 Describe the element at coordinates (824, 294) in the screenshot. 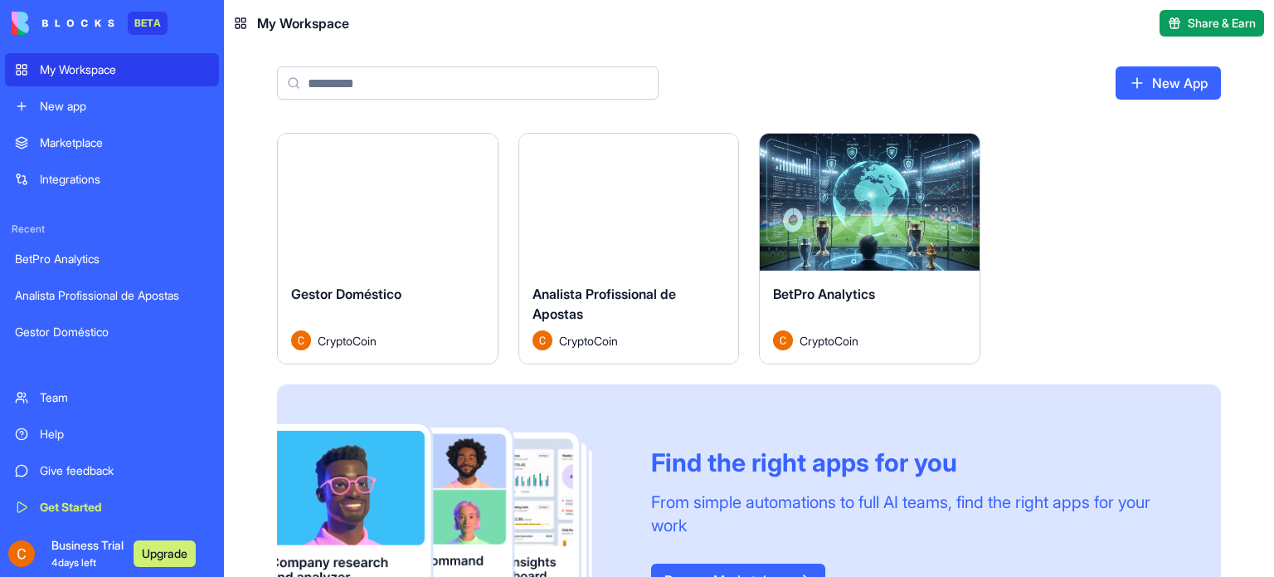

I see `span: BetPro Analytics` at that location.